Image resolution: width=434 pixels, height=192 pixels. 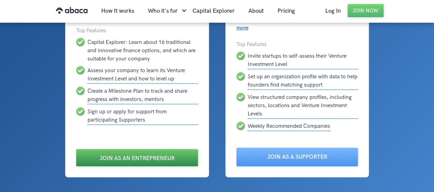 What do you see at coordinates (303, 106) in the screenshot?
I see `div: View structured company profiles, including sectors, locations and Venture Investment Levels` at bounding box center [303, 106].